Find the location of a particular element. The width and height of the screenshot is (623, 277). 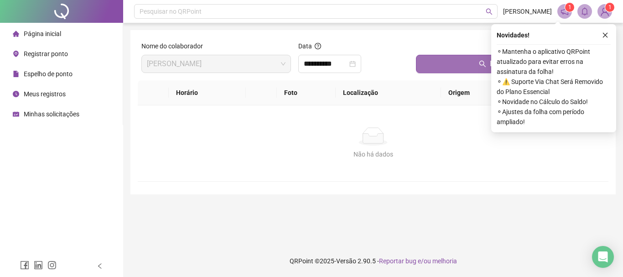

th: Foto is located at coordinates (306, 93).